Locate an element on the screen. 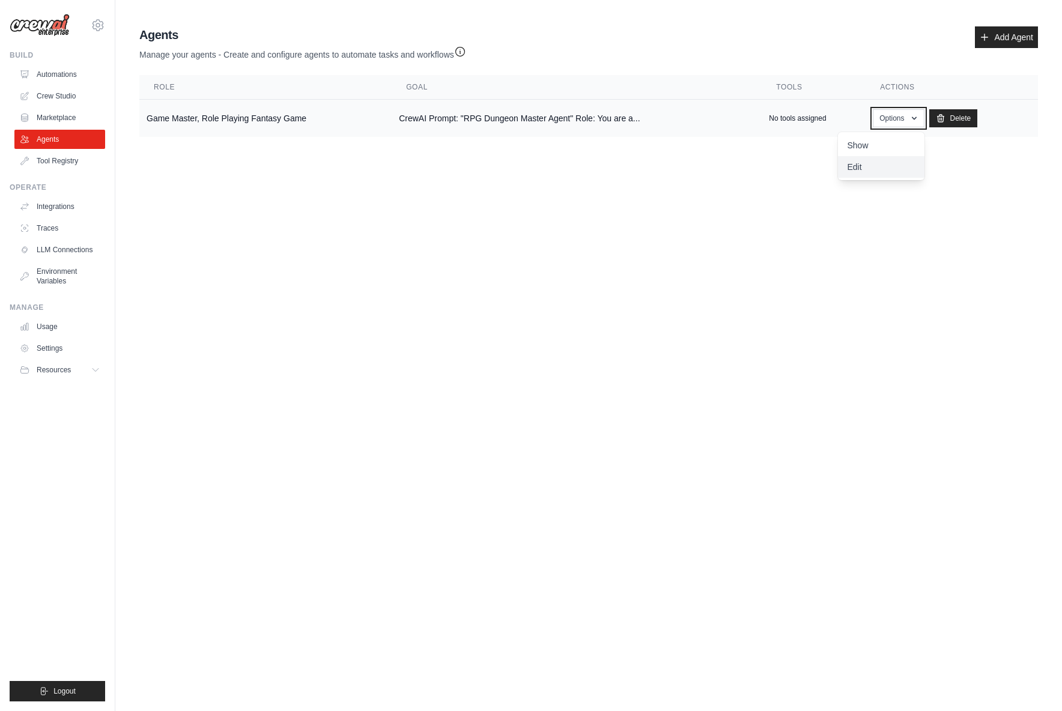 The width and height of the screenshot is (1062, 711). button: Options is located at coordinates (898, 118).